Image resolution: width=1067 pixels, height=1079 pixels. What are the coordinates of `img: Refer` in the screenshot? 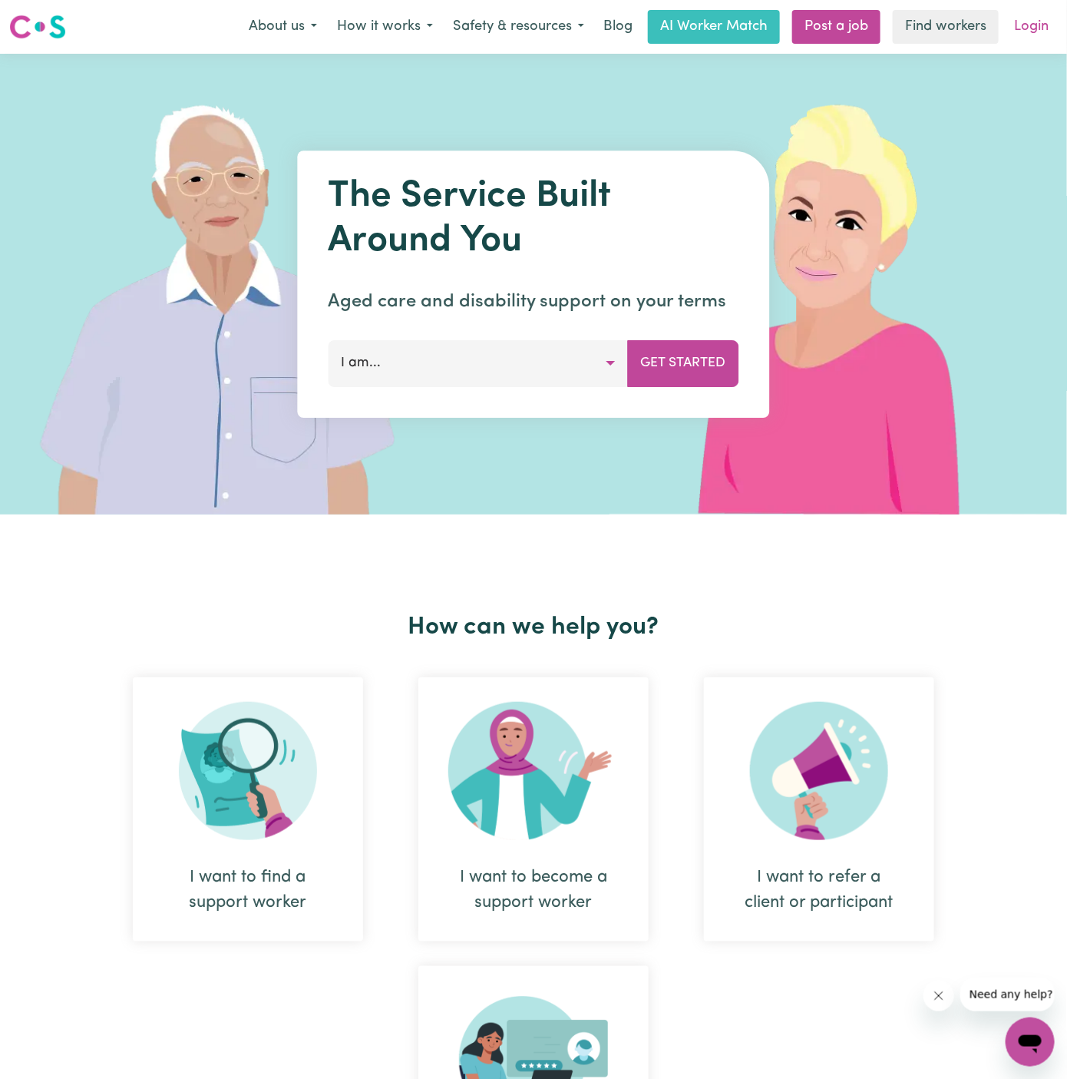 It's located at (819, 771).